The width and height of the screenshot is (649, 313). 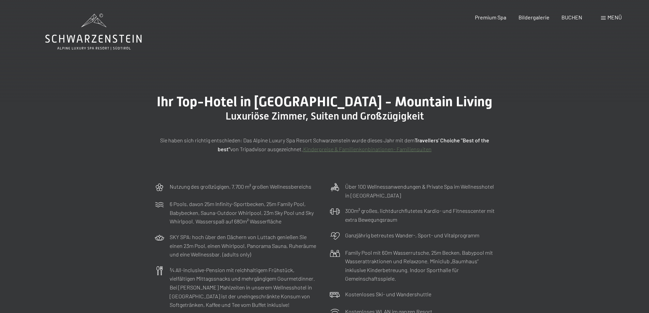 What do you see at coordinates (245, 246) in the screenshot?
I see `p: SKY SPA: hoch über den Dächern von Luttach genießen Sie einen 23m Pool, einen Whirlpool, Panorama...` at bounding box center [245, 246].